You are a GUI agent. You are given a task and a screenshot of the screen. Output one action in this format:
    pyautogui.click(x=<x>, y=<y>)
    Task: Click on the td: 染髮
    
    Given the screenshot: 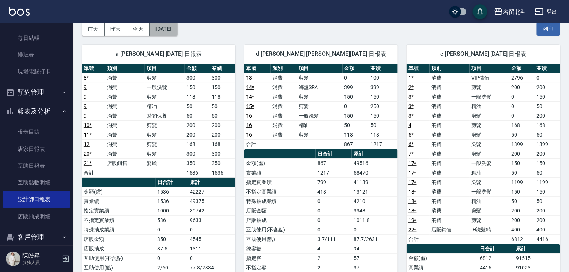 What is the action you would take?
    pyautogui.click(x=489, y=144)
    